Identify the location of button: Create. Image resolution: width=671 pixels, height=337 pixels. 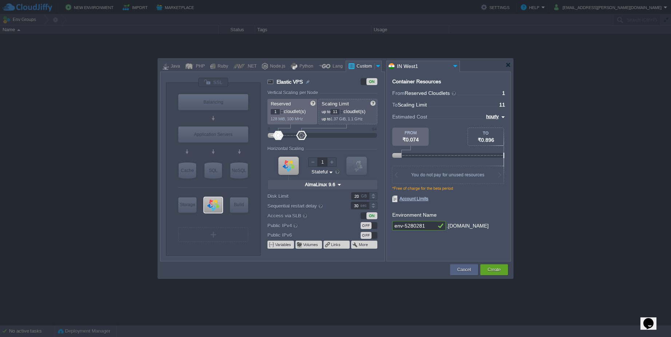
(494, 270).